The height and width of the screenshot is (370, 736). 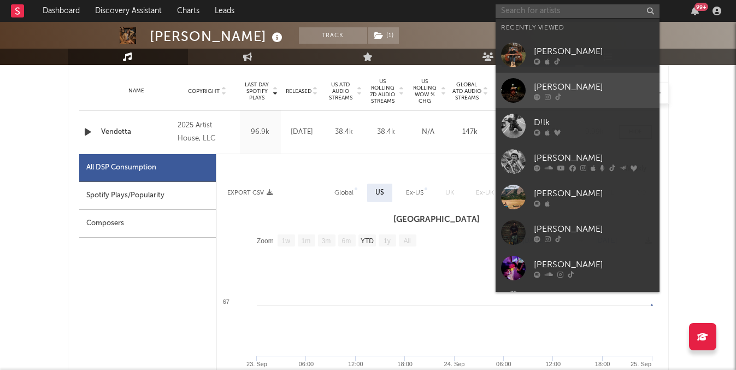 What do you see at coordinates (383, 36) in the screenshot?
I see `span: ( 1 )` at bounding box center [383, 36].